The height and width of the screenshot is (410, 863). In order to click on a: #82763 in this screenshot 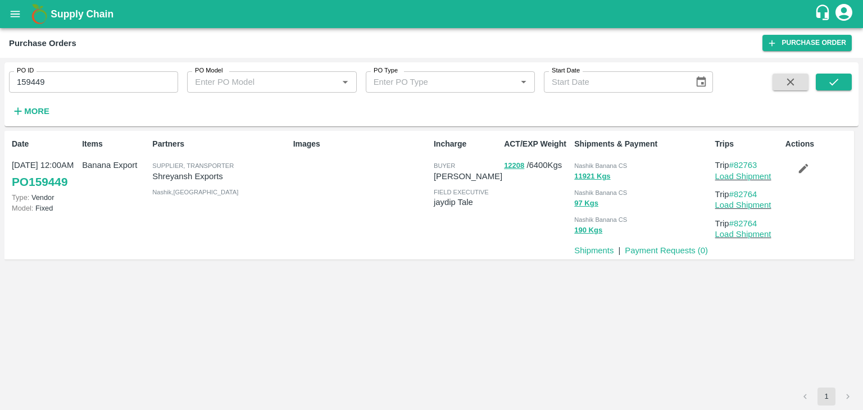, I will do `click(743, 165)`.